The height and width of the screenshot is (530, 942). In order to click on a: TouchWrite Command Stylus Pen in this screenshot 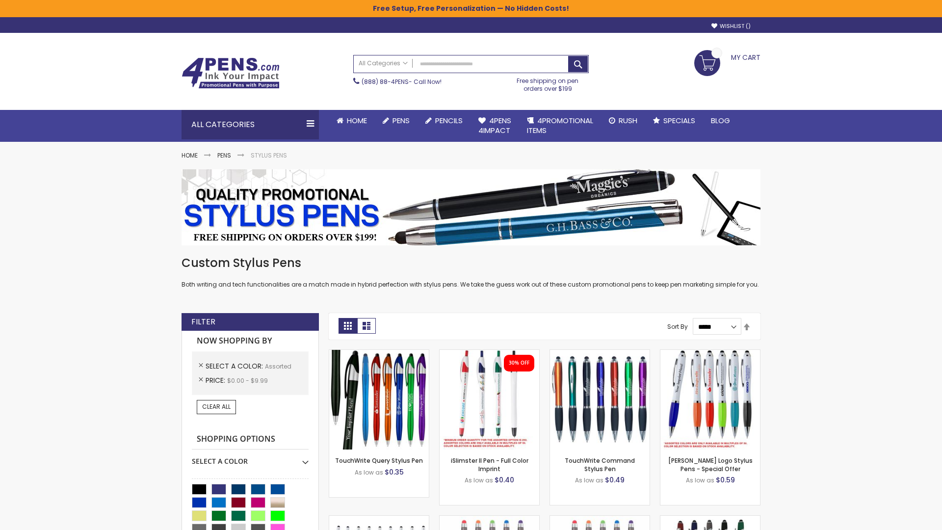, I will do `click(600, 464)`.